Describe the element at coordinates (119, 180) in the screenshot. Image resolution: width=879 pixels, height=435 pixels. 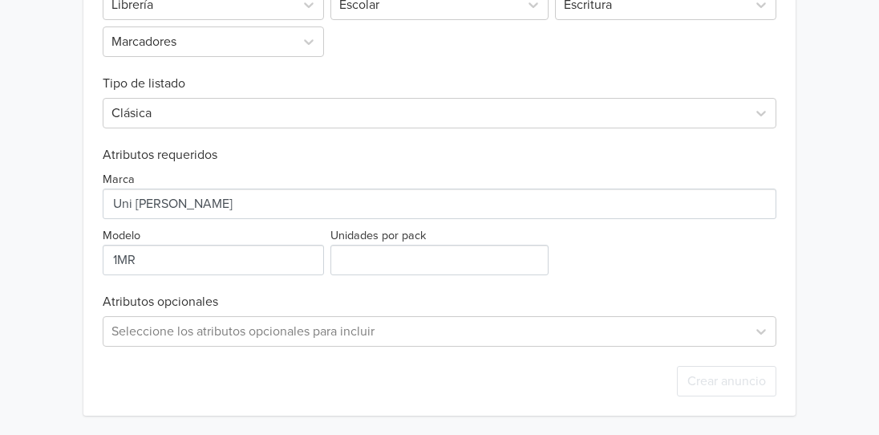
I see `label: Marca` at that location.